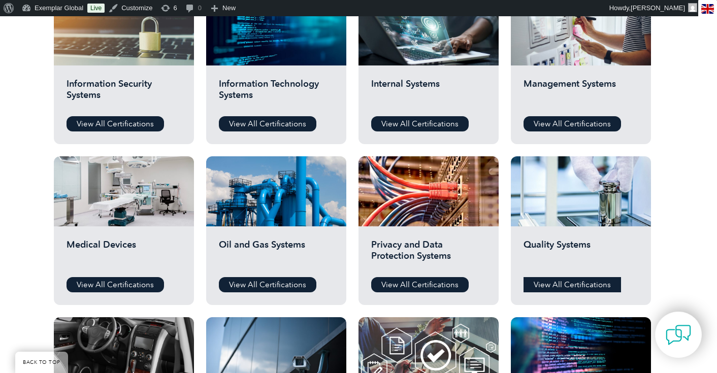  Describe the element at coordinates (276, 255) in the screenshot. I see `h2: Oil and Gas Systems` at that location.